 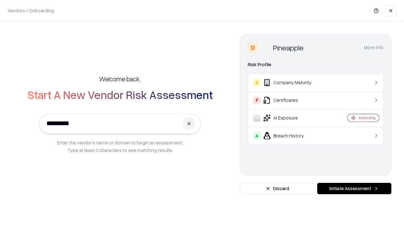 I want to click on div: F, so click(x=257, y=100).